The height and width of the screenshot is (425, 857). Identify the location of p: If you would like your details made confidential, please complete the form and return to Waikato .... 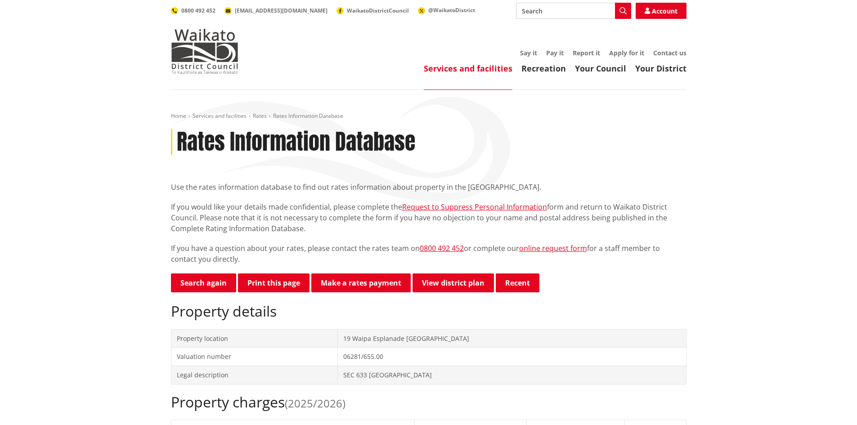
(429, 218).